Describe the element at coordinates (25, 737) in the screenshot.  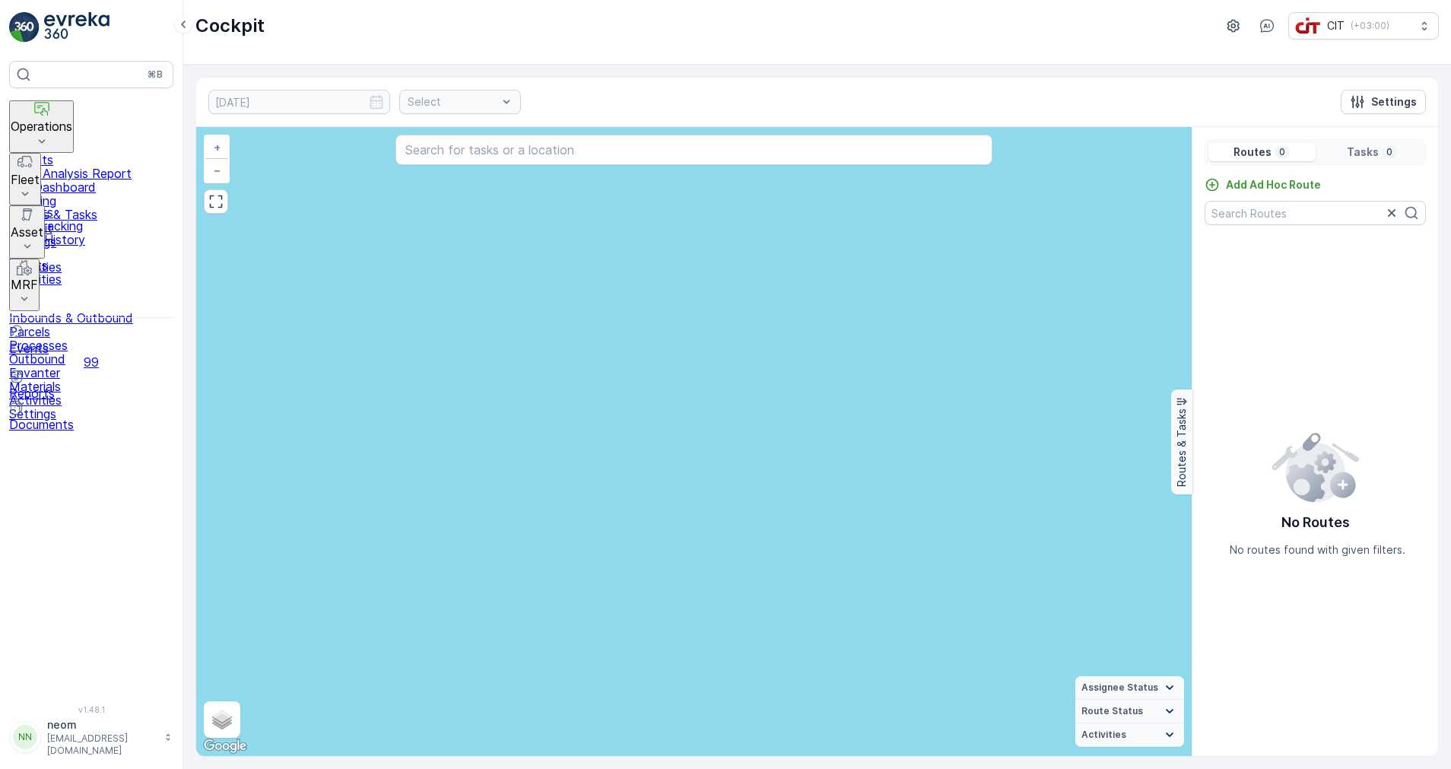
I see `div: NN` at that location.